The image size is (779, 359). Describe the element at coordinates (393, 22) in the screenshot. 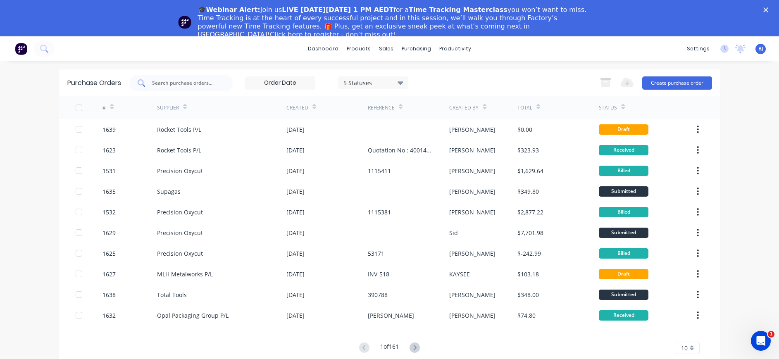

I see `div: Join us for a you won’t want to miss. Time Tracking is at the heart of every successful project a...` at that location.